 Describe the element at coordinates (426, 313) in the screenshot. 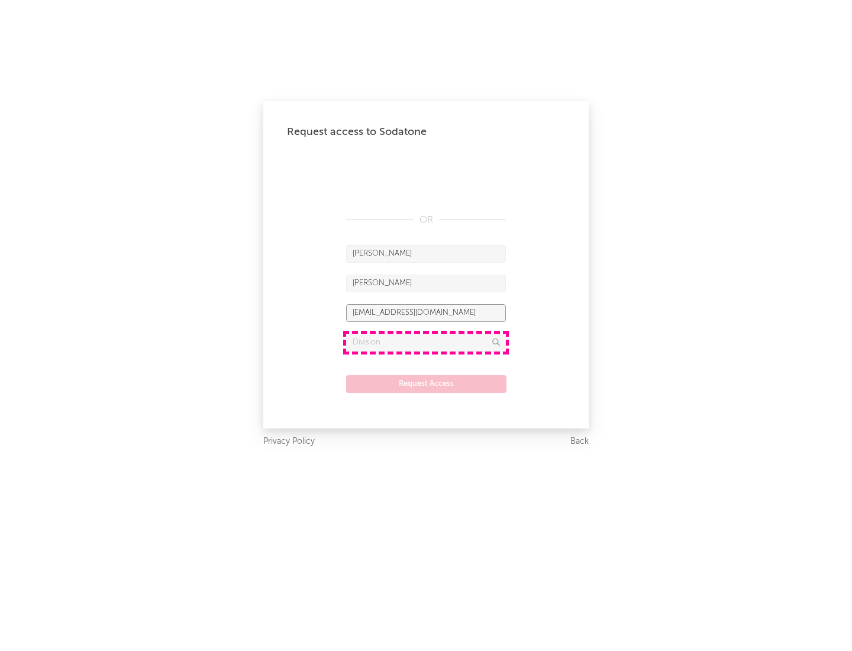

I see `input: Email` at that location.